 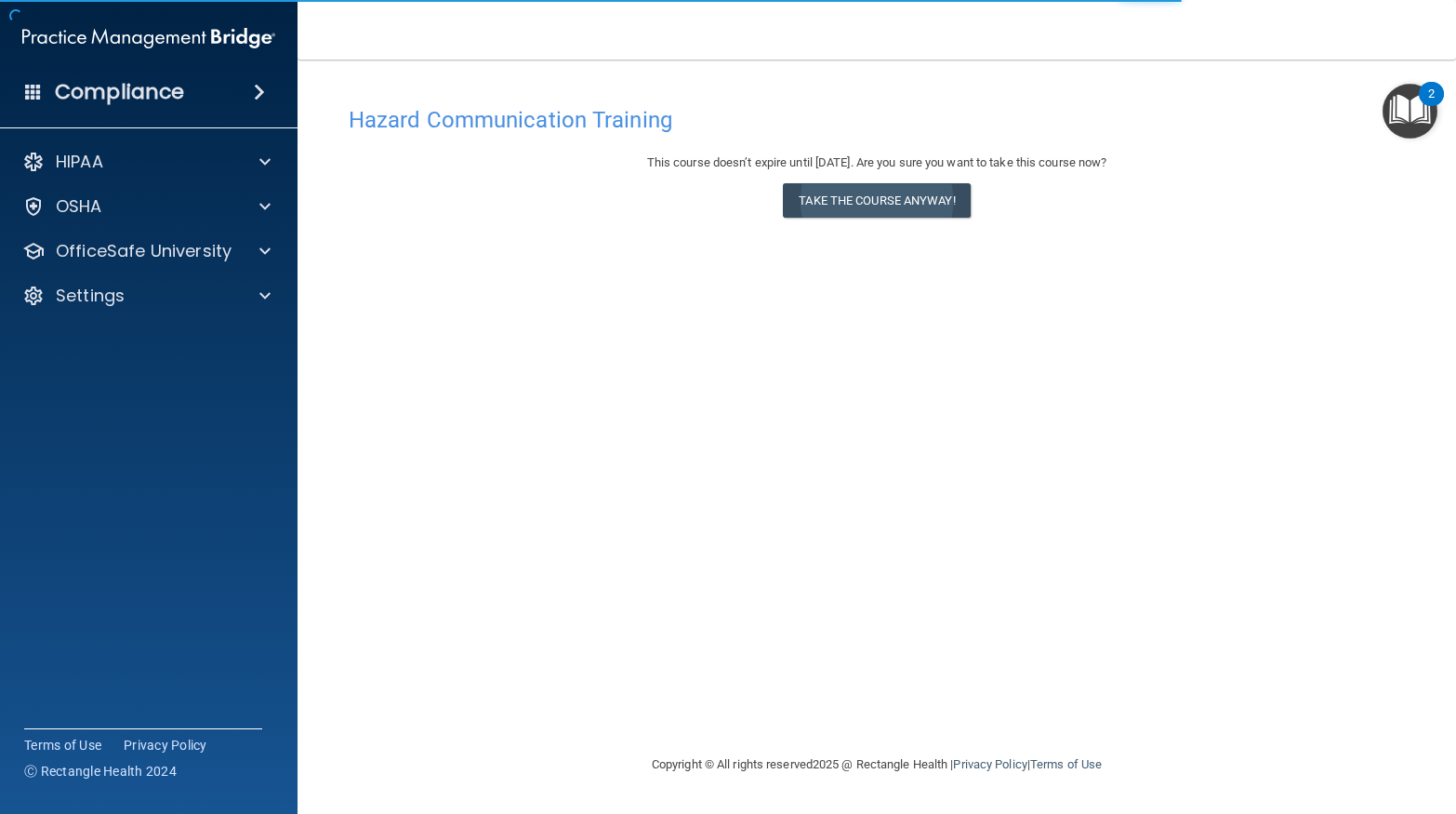 What do you see at coordinates (79, 162) in the screenshot?
I see `p: HIPAA` at bounding box center [79, 162].